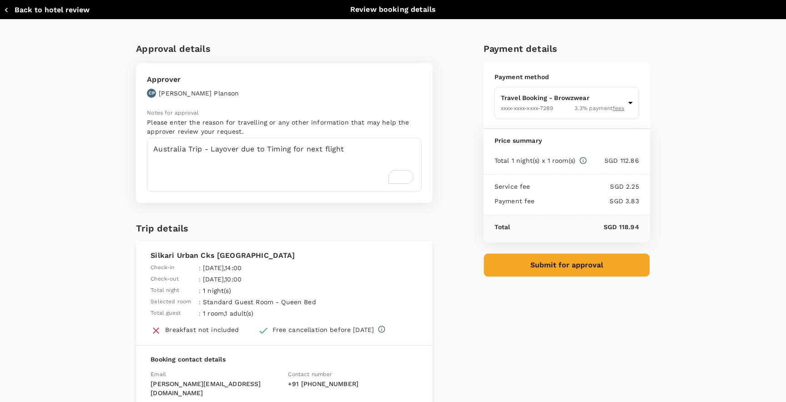 The image size is (786, 402). What do you see at coordinates (619, 108) in the screenshot?
I see `u: fees` at bounding box center [619, 108].